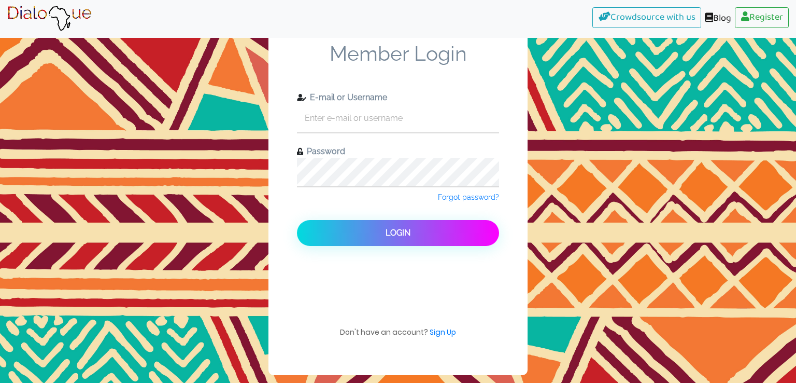 This screenshot has height=383, width=796. I want to click on span: Member Login, so click(398, 66).